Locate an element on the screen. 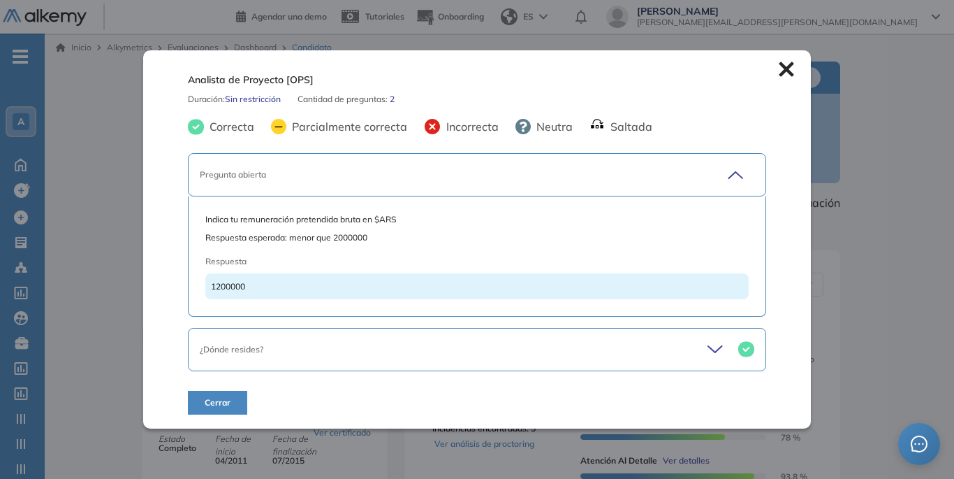 The height and width of the screenshot is (479, 954). span: message is located at coordinates (919, 444).